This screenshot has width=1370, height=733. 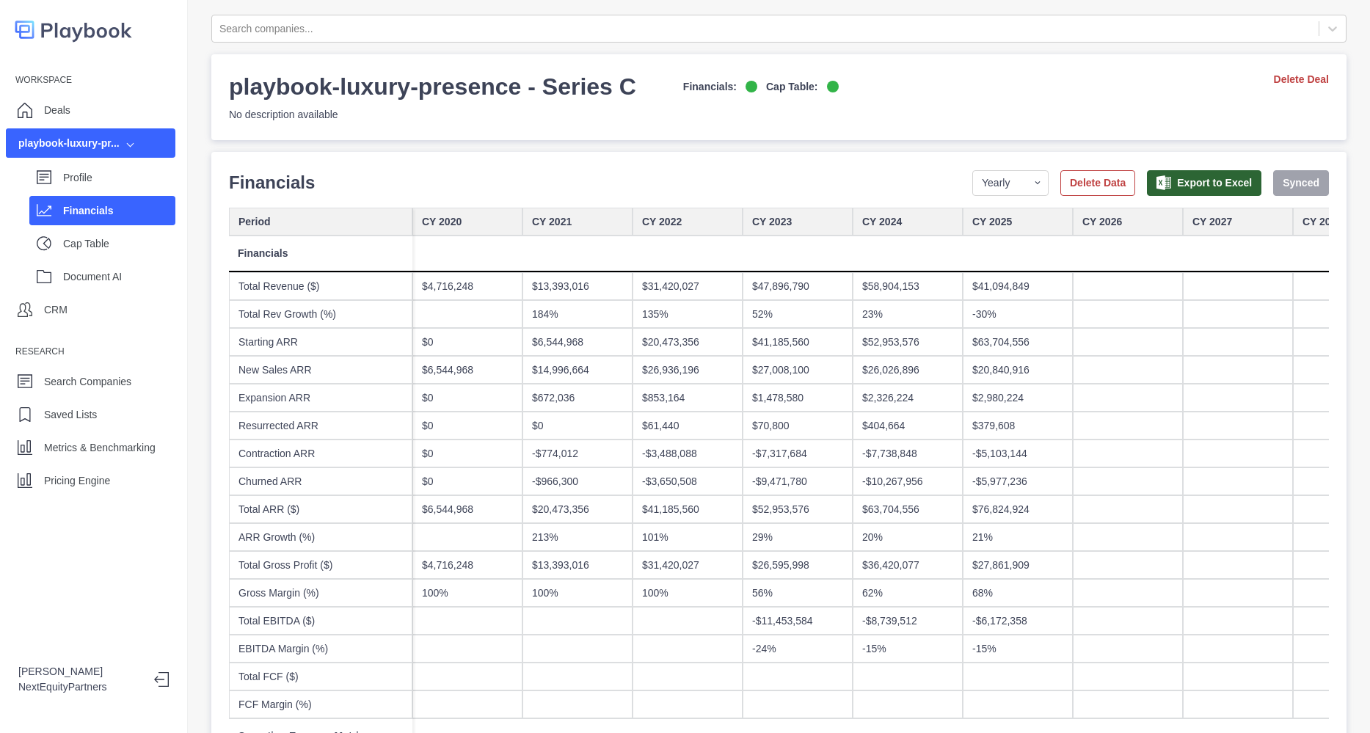 What do you see at coordinates (577, 481) in the screenshot?
I see `div: -$966,300` at bounding box center [577, 481].